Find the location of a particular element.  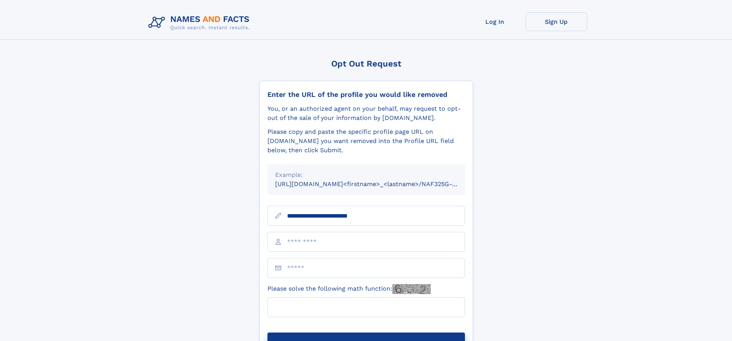

label: Please solve the following math function: is located at coordinates (349, 289).